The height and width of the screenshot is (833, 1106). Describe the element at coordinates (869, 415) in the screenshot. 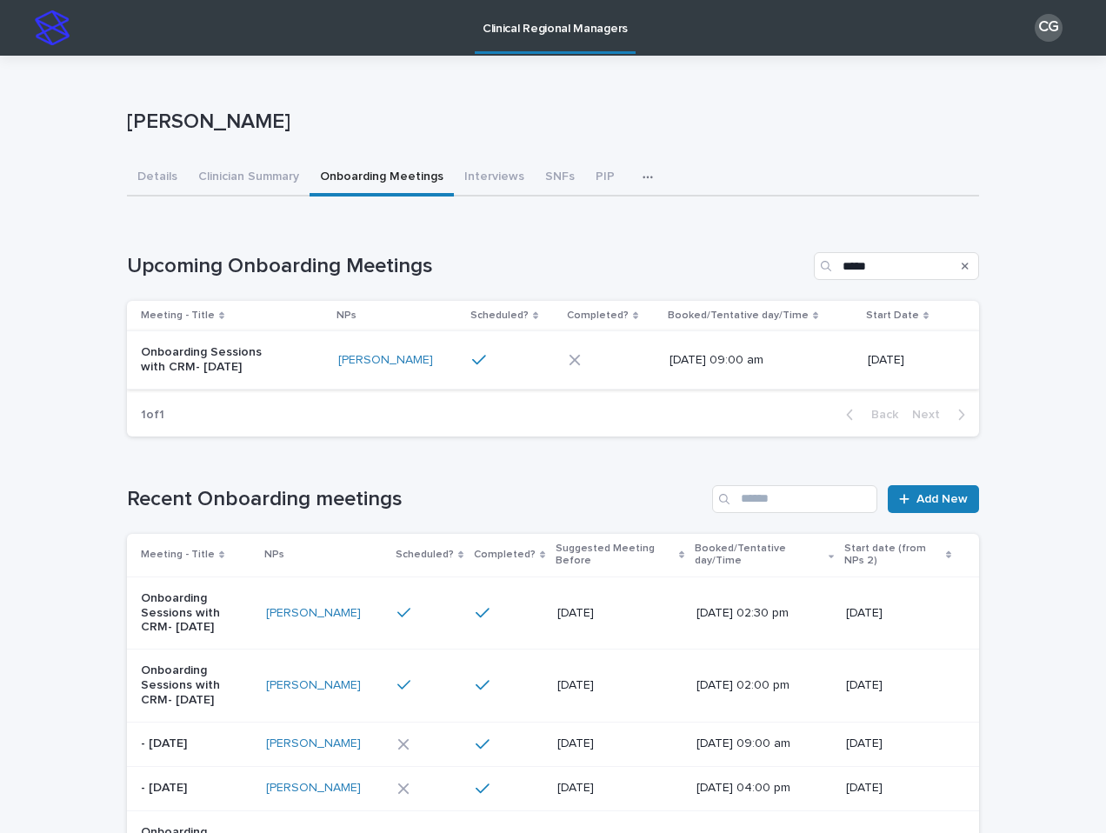

I see `button: Back` at that location.